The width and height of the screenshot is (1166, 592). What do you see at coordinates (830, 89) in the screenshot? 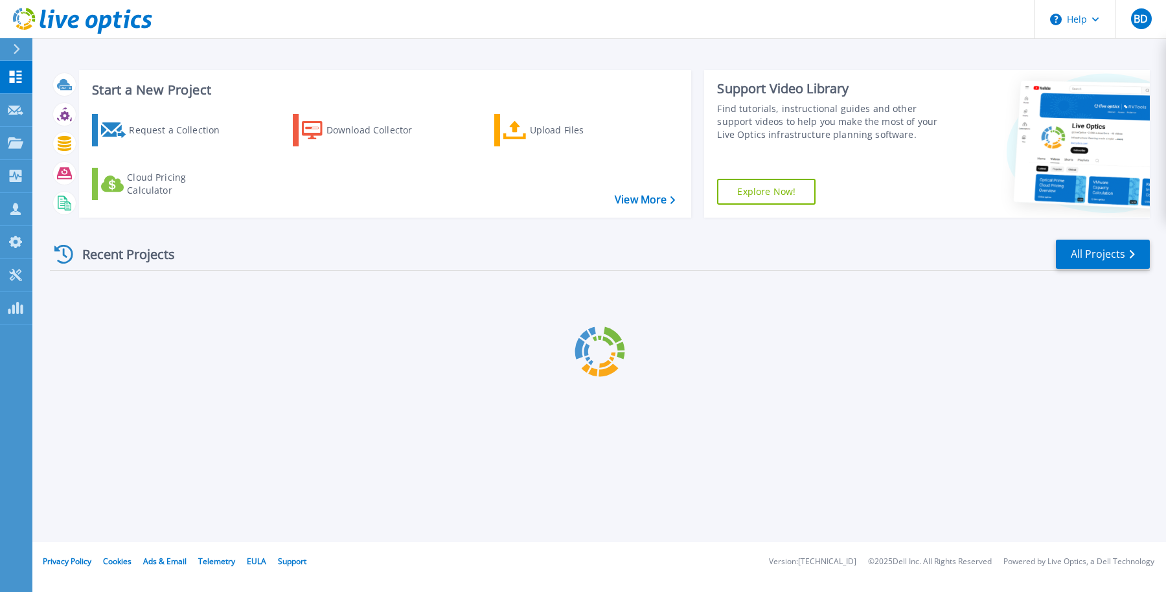
I see `div: Support Video Library` at bounding box center [830, 89].